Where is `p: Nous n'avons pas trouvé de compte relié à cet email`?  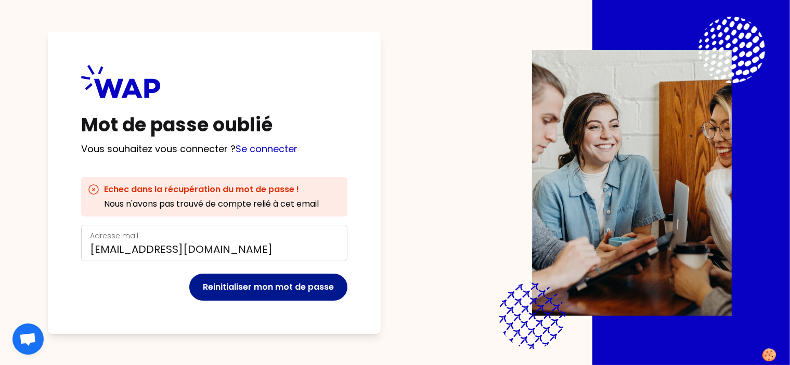 p: Nous n'avons pas trouvé de compte relié à cet email is located at coordinates (211, 204).